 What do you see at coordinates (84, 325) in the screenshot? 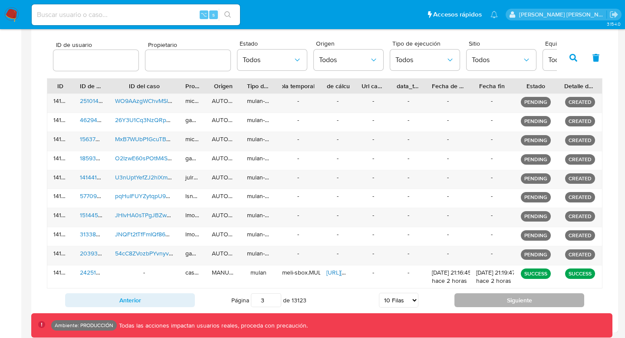
I see `p: Ambiente: PRODUCCIÓN` at bounding box center [84, 325].